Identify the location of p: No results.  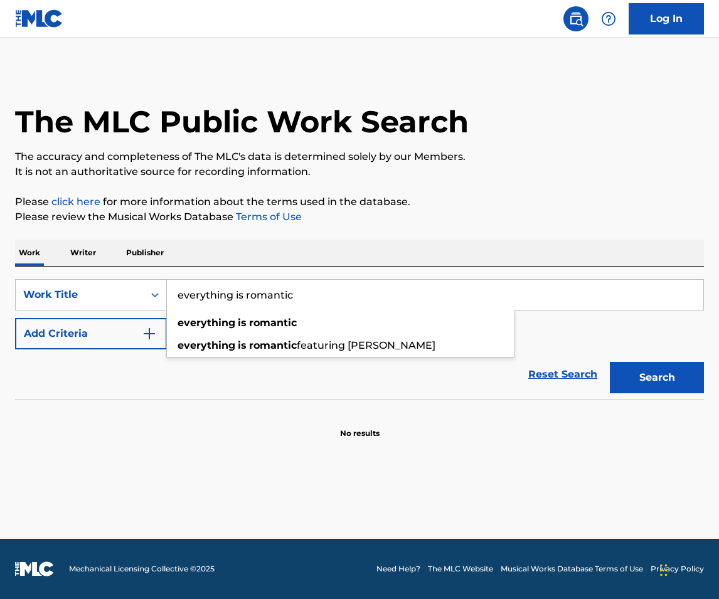
(359, 426).